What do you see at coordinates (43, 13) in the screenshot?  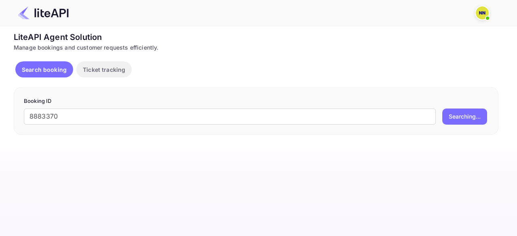 I see `img: LiteAPI Logo` at bounding box center [43, 13].